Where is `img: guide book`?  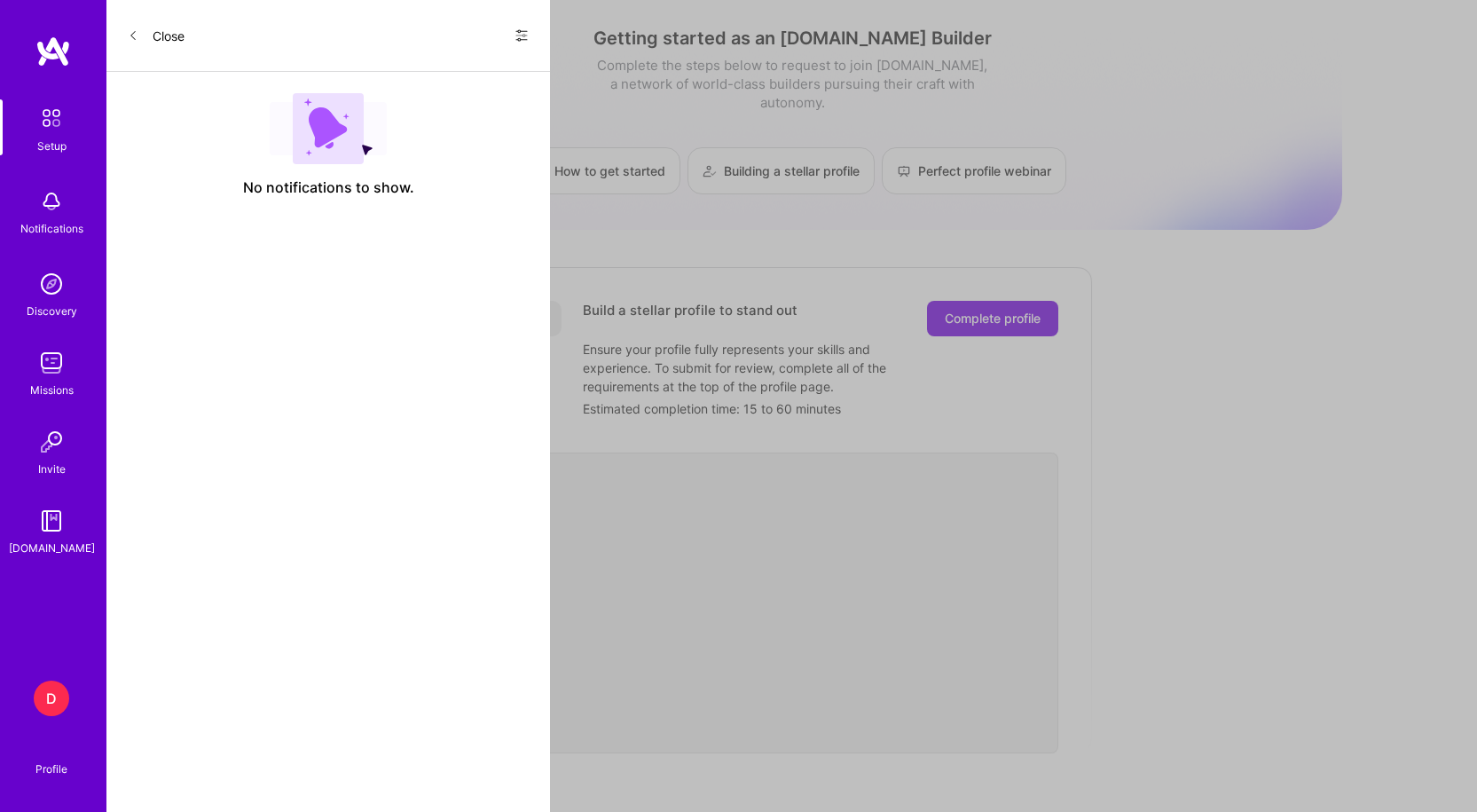 img: guide book is located at coordinates (51, 521).